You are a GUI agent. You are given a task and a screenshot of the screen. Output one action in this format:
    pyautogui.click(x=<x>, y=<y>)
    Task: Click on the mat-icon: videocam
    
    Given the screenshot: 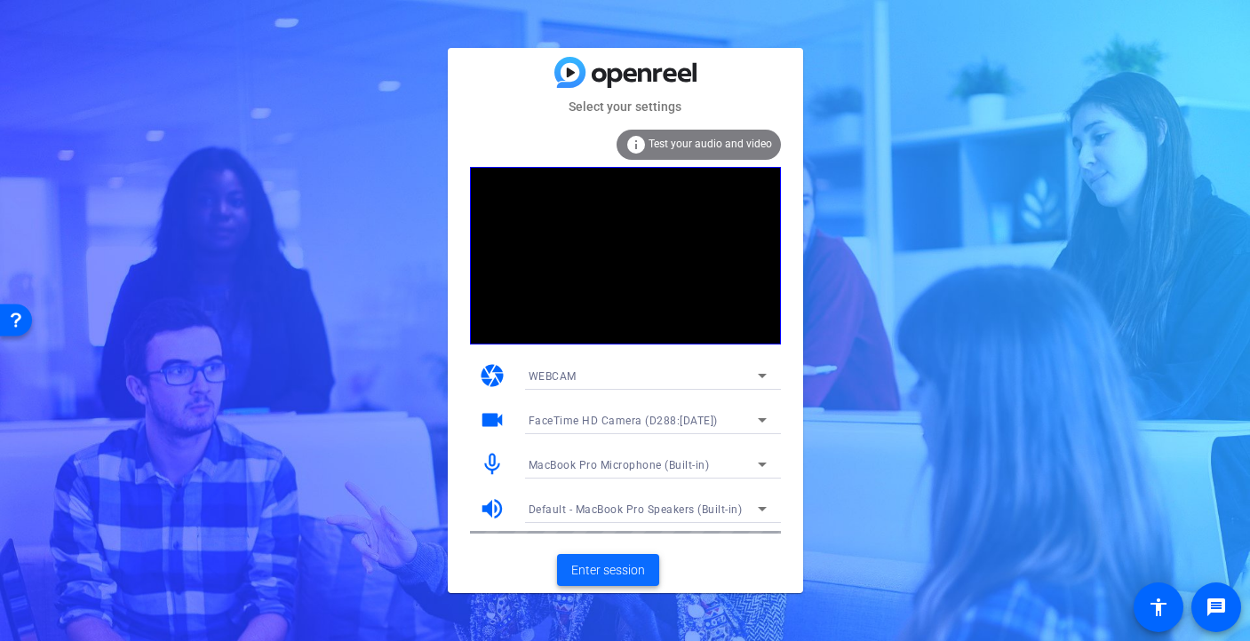 What is the action you would take?
    pyautogui.click(x=492, y=420)
    